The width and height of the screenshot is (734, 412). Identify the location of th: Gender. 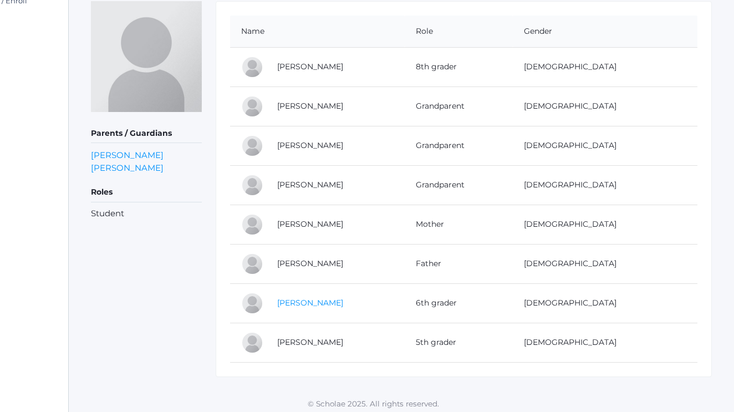
(605, 32).